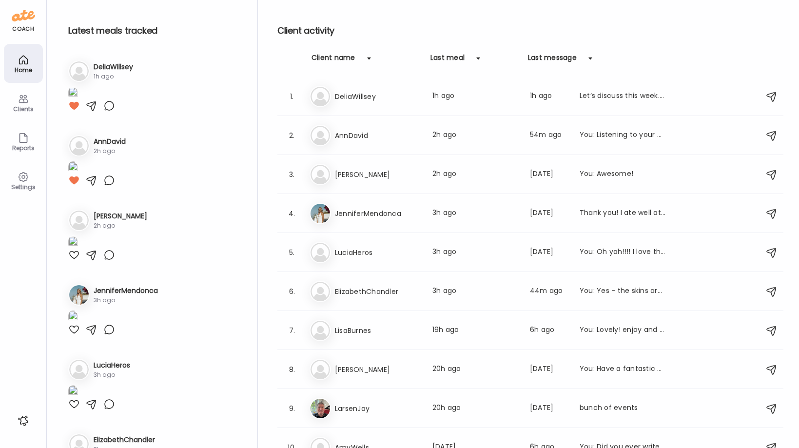 The height and width of the screenshot is (448, 799). Describe the element at coordinates (623, 253) in the screenshot. I see `div: You: Oh yah!!!! I love them too!!` at that location.